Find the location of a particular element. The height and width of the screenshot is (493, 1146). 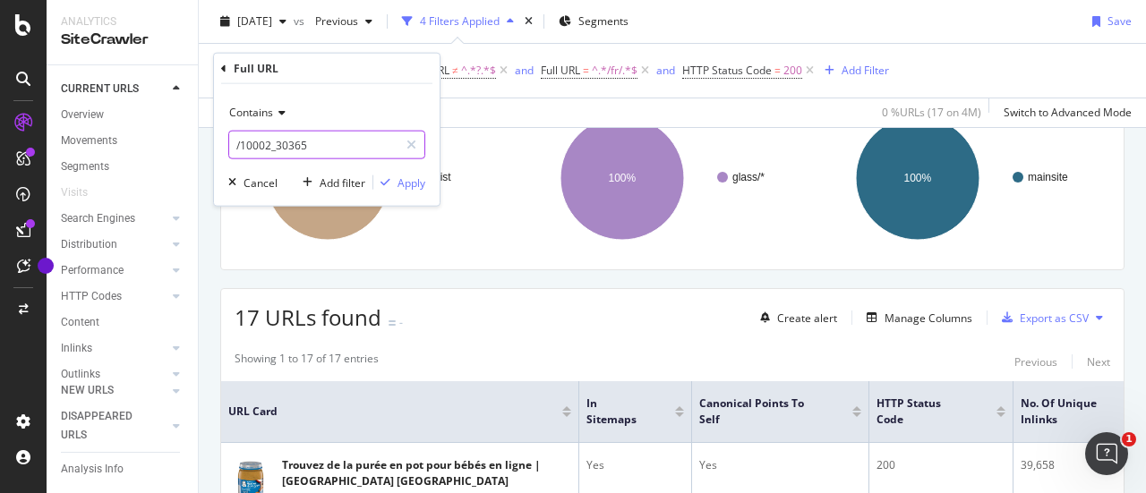

div: Search Engines is located at coordinates (98, 219).